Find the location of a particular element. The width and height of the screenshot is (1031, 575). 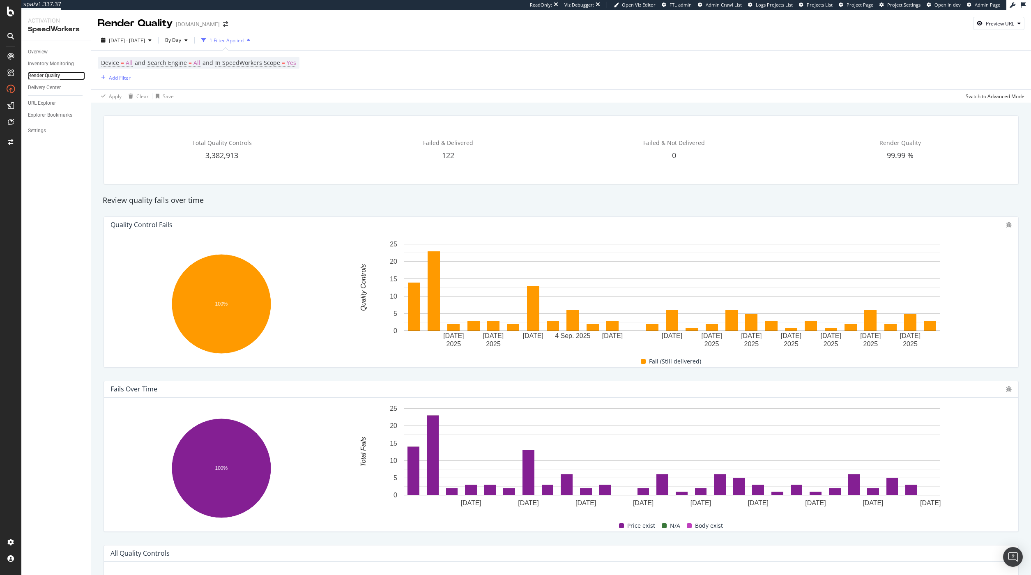

span: Fail (Still delivered) is located at coordinates (675, 362).